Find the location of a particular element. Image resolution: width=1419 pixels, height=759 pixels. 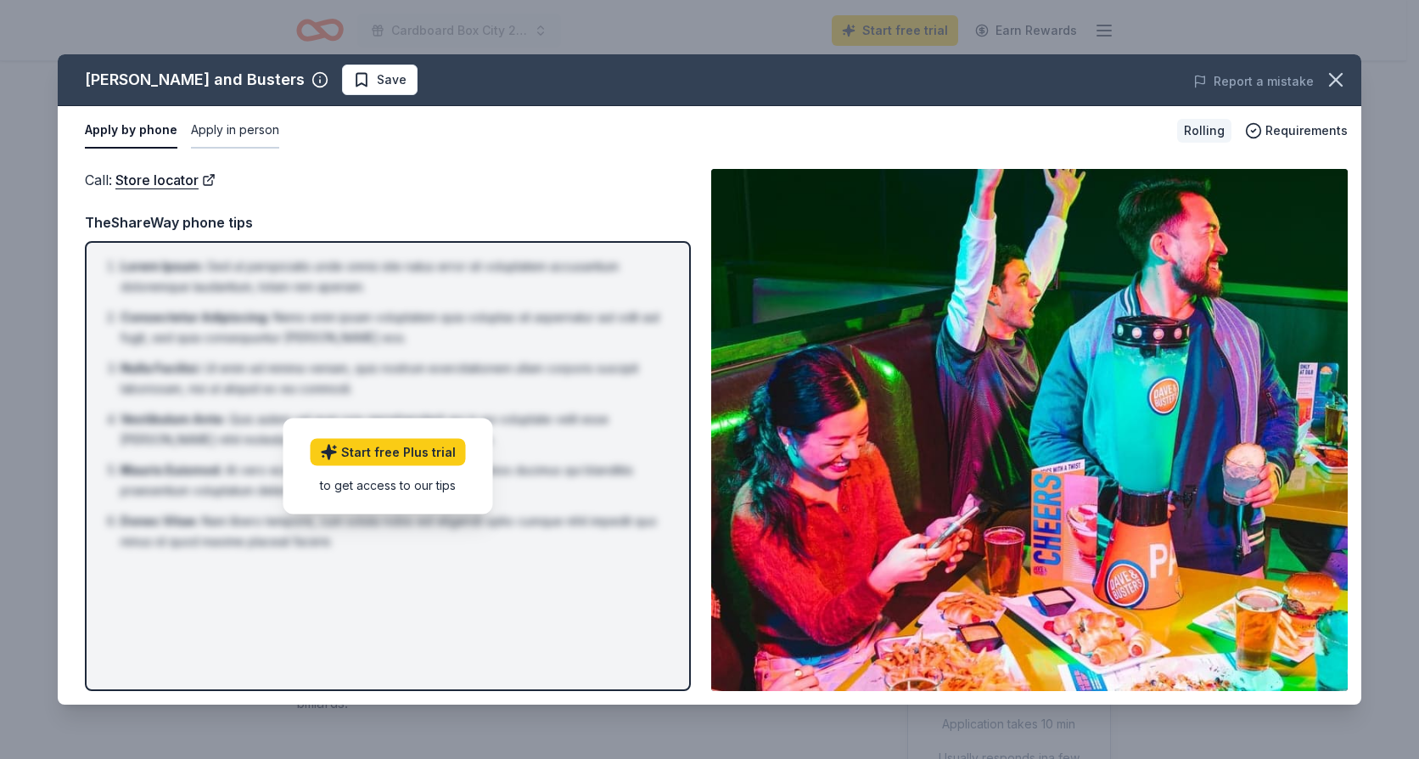

span: Requirements is located at coordinates (1306, 131).